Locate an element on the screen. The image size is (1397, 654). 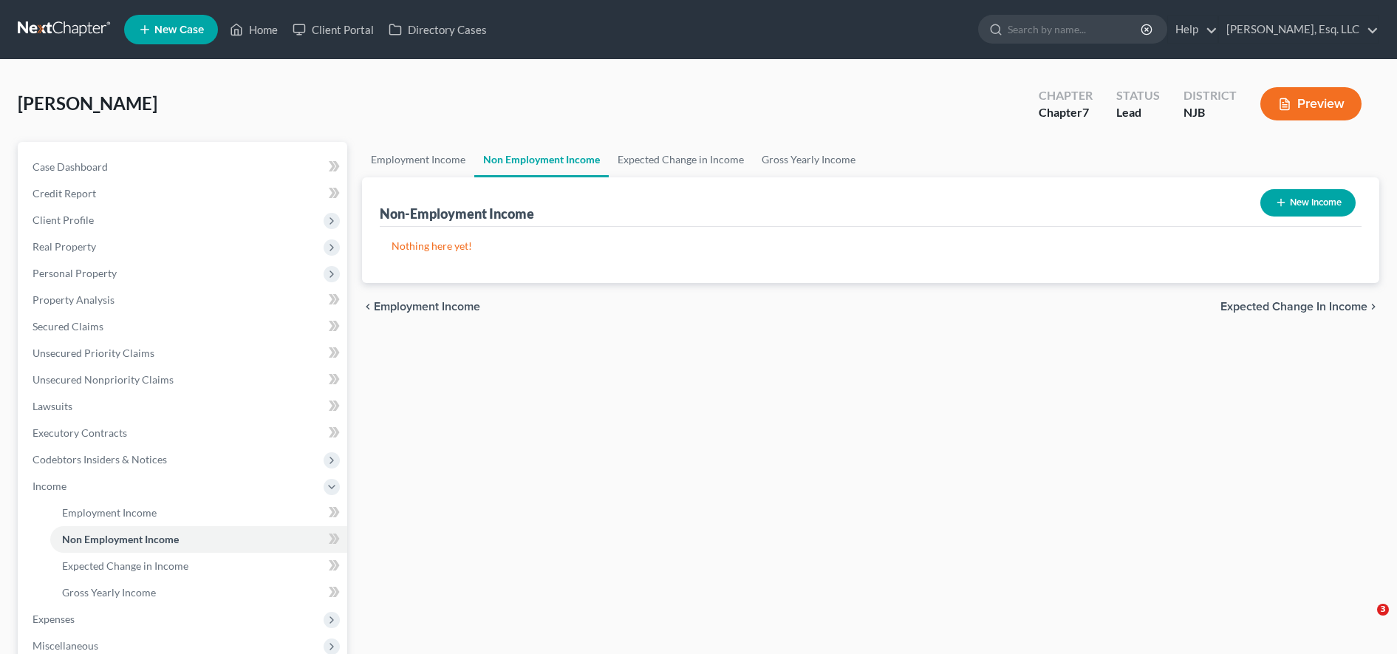
span: Property Analysis is located at coordinates (73, 299).